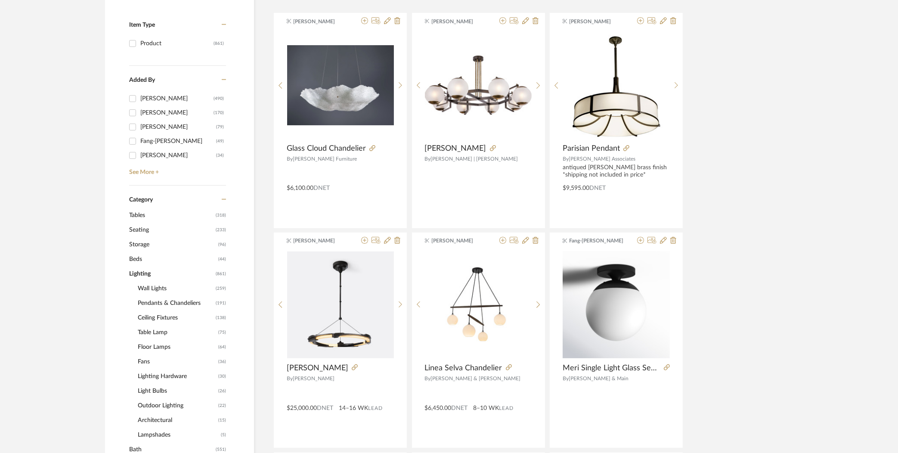 This screenshot has height=453, width=898. I want to click on span: Beds, so click(173, 259).